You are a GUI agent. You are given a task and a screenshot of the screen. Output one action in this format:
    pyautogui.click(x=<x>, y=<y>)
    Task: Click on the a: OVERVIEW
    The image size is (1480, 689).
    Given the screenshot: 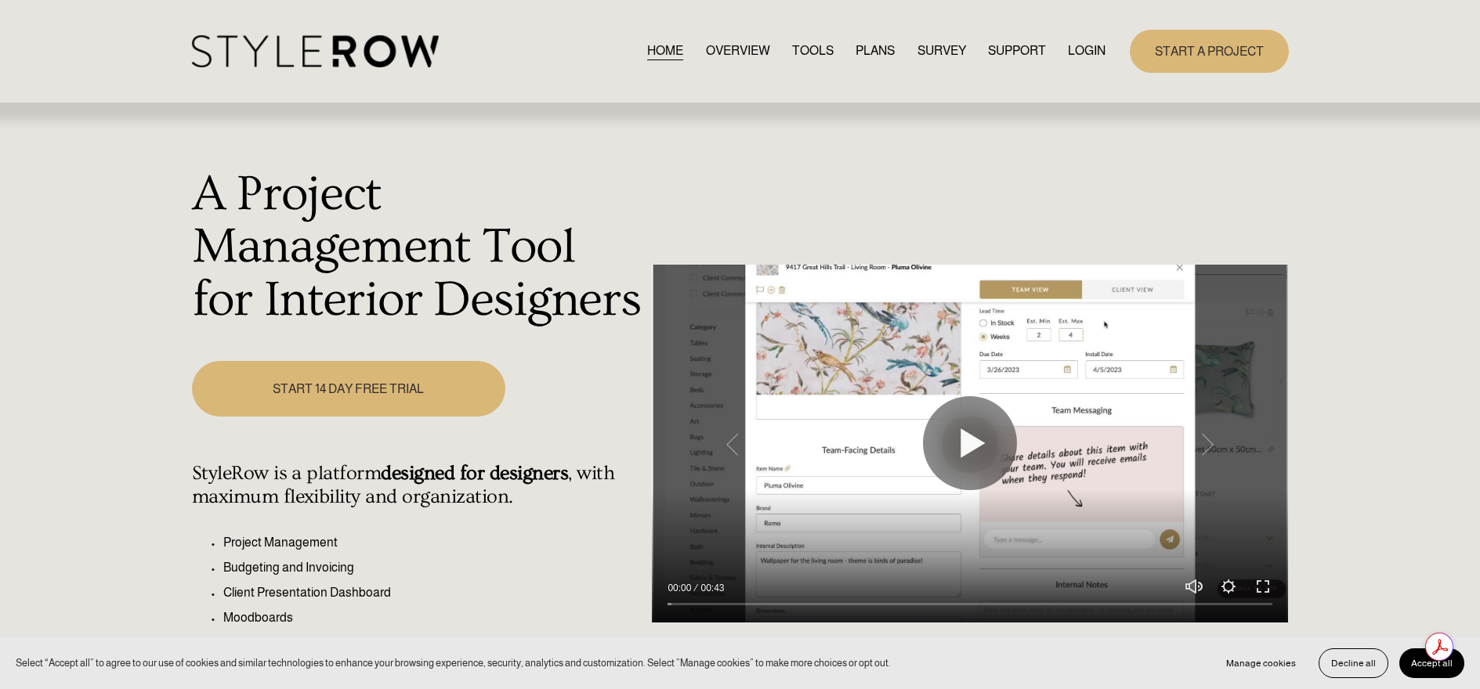 What is the action you would take?
    pyautogui.click(x=738, y=51)
    